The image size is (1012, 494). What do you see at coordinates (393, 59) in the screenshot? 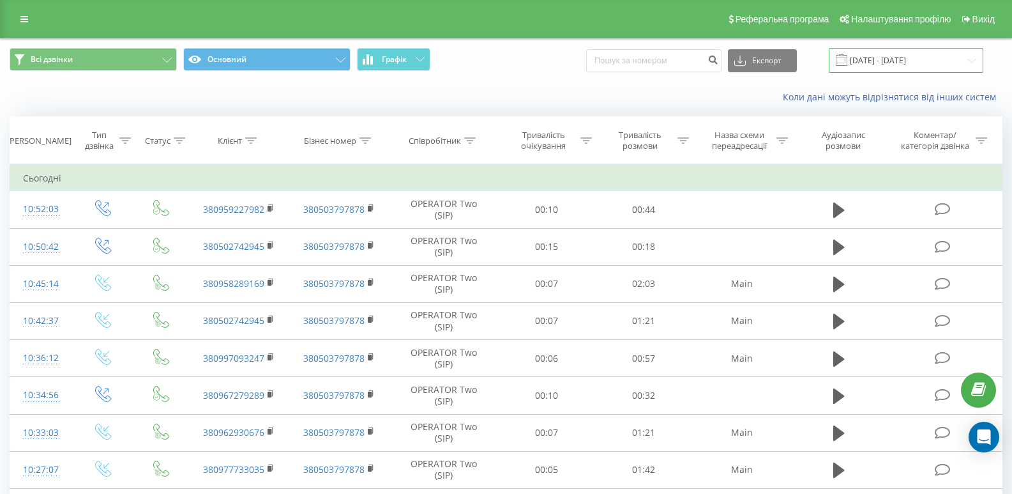
I see `button: Графік` at bounding box center [393, 59].